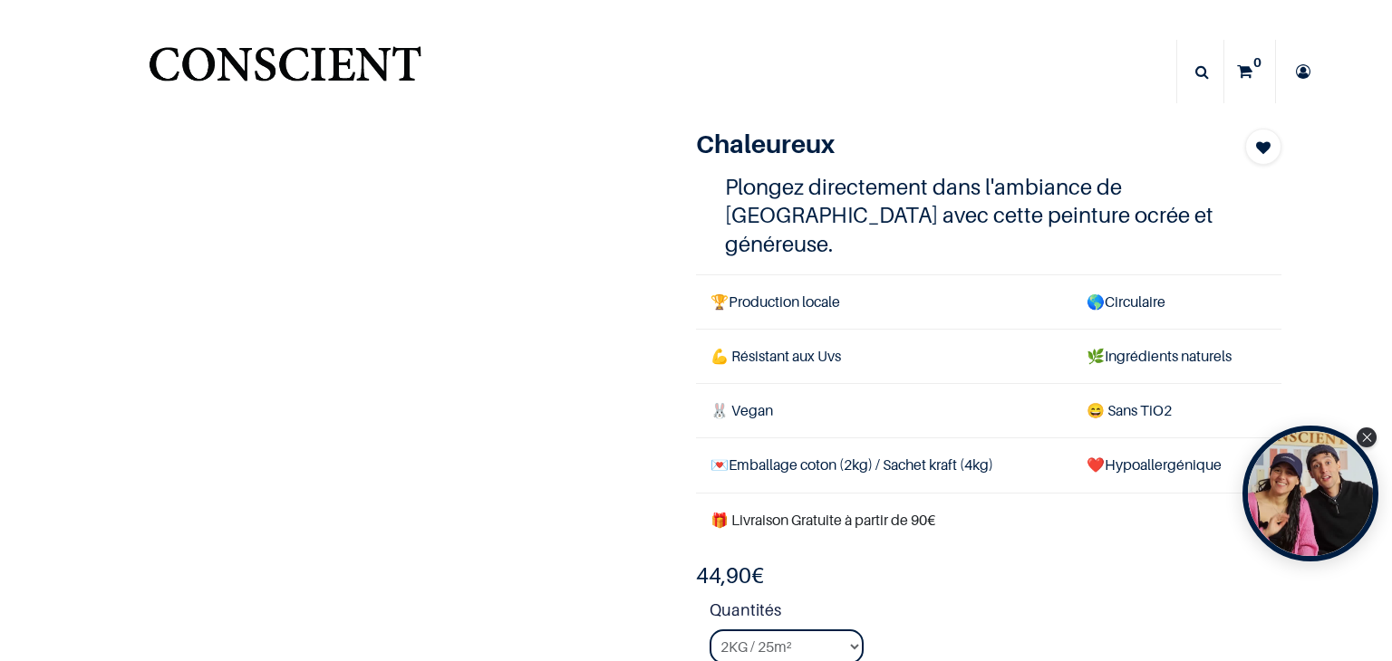 This screenshot has width=1392, height=661. What do you see at coordinates (1310, 494) in the screenshot?
I see `div: Open Tolstoy` at bounding box center [1310, 494].